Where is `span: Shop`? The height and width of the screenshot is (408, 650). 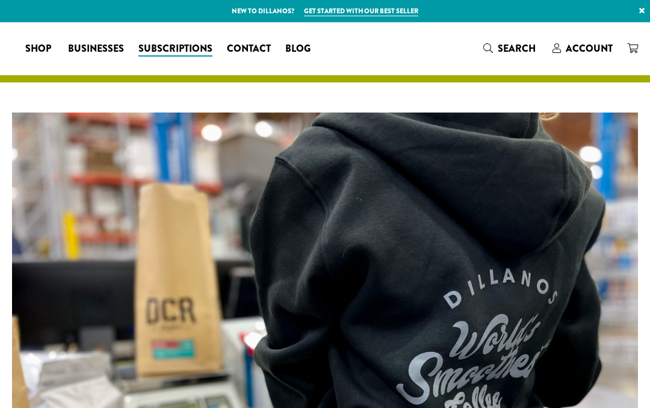
span: Shop is located at coordinates (38, 49).